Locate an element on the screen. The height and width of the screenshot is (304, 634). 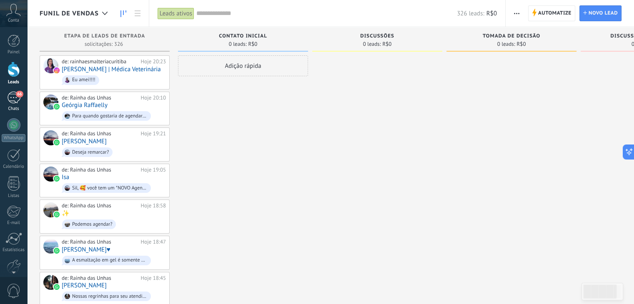
div: Para quando gostaria de agendar e como é sua disponibilidade de horários? Para verificamos a agen... is located at coordinates (110, 116).